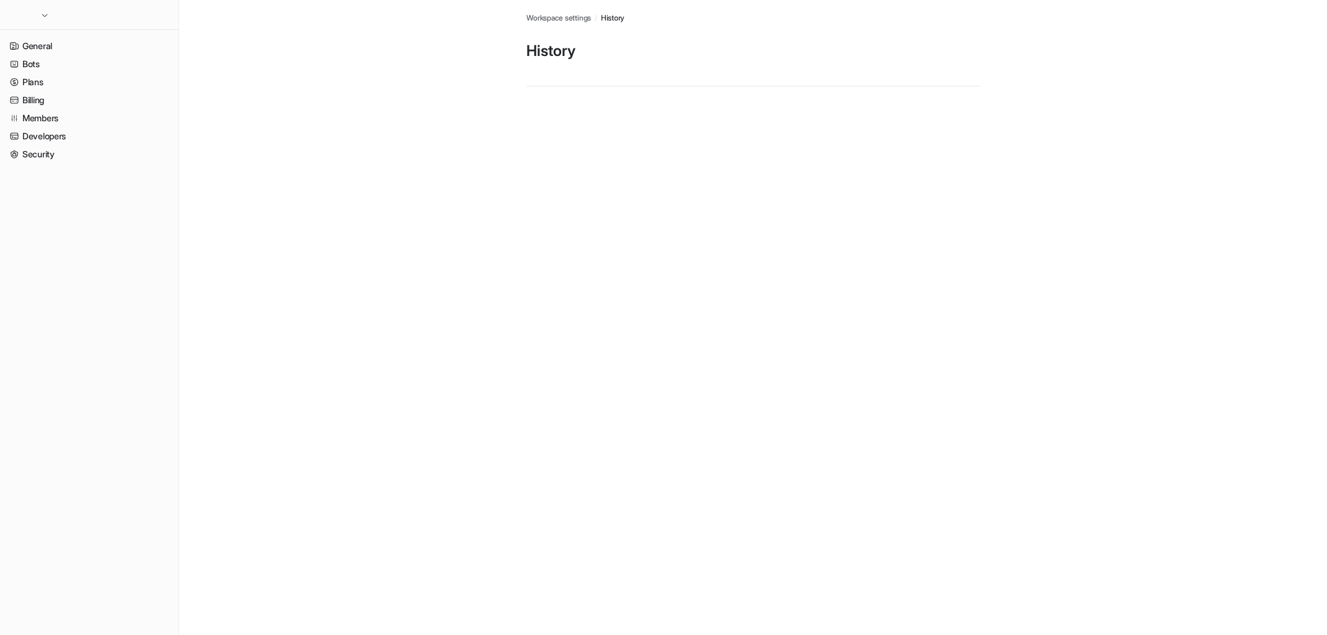 Image resolution: width=1327 pixels, height=635 pixels. I want to click on a: Security, so click(89, 154).